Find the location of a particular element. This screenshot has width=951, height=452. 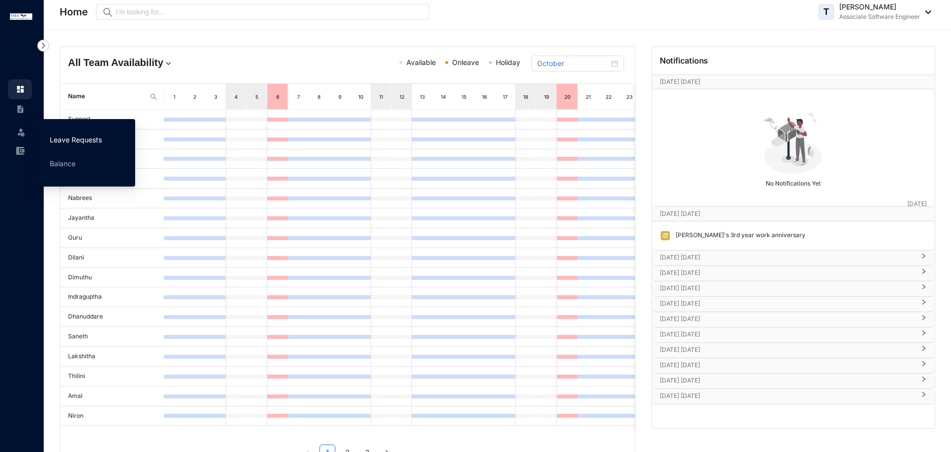

img: dropdown-black.8e83cc76930a90b1a4fdb6d089b7bf3a.svg is located at coordinates (925, 12).